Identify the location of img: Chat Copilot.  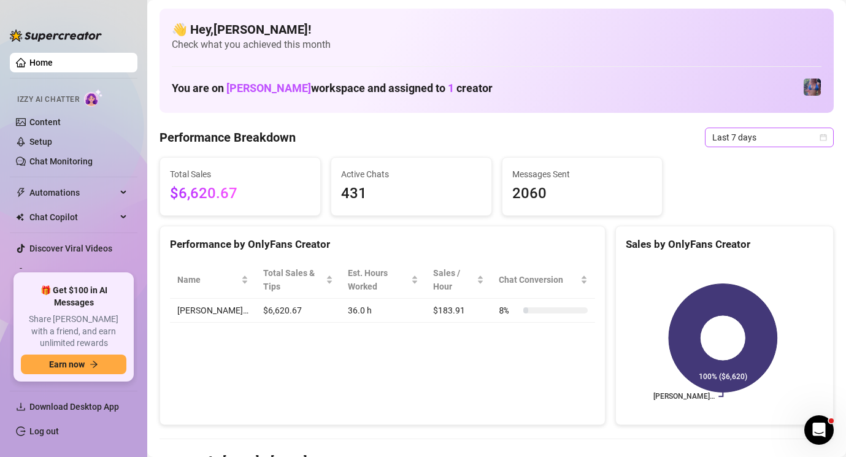
(20, 217).